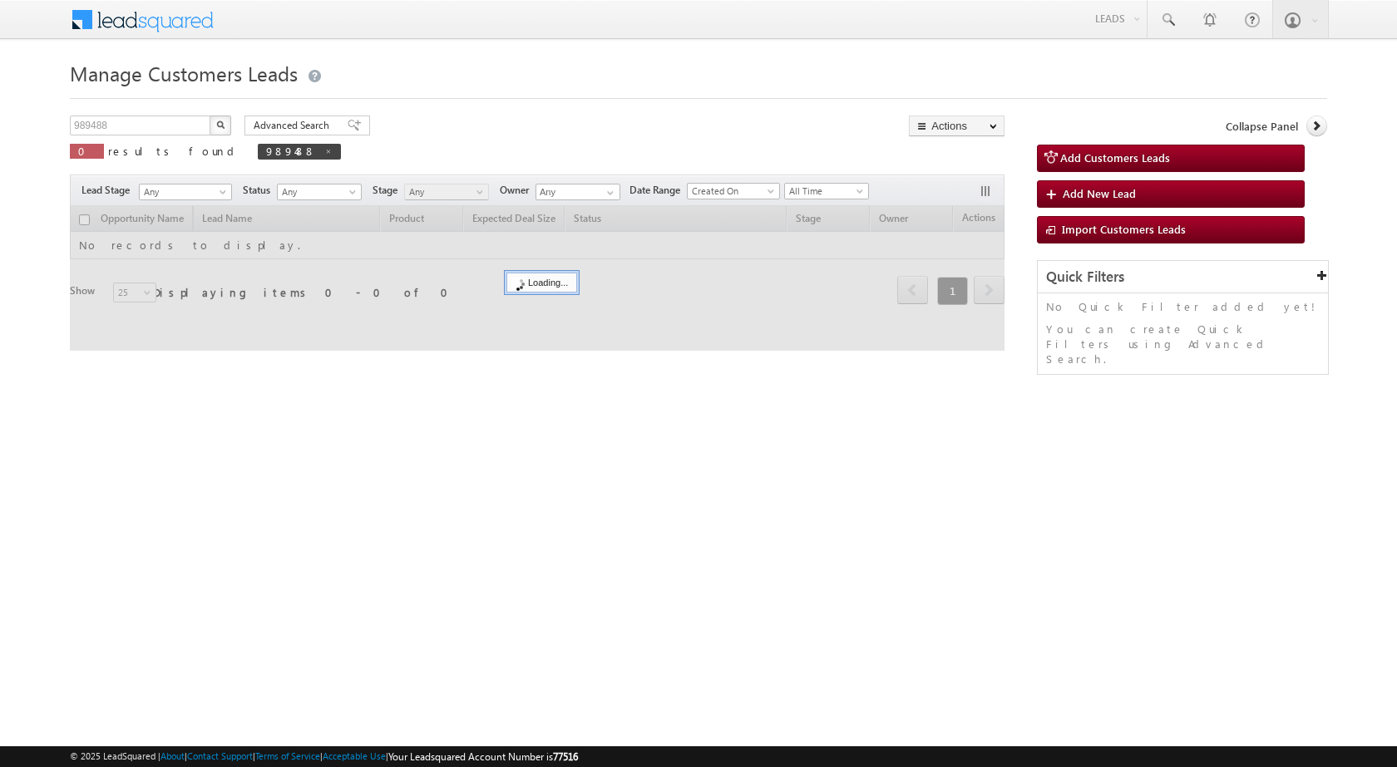 The width and height of the screenshot is (1397, 767). I want to click on span: Date Range, so click(658, 190).